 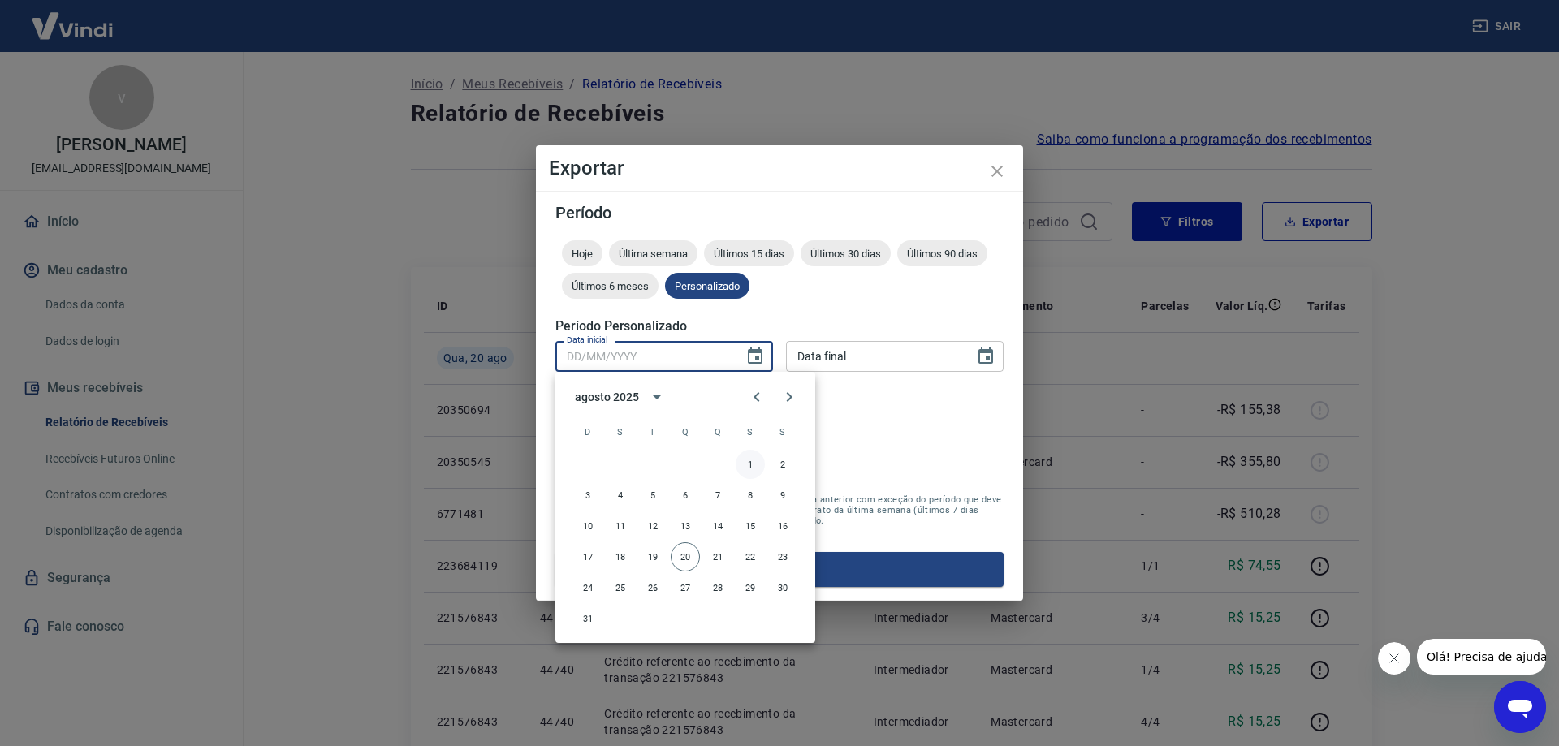 I want to click on button: 27, so click(x=685, y=588).